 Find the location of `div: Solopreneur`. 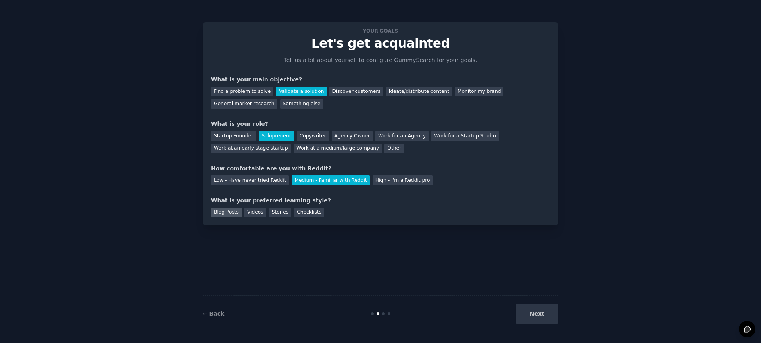

div: Solopreneur is located at coordinates (276, 136).